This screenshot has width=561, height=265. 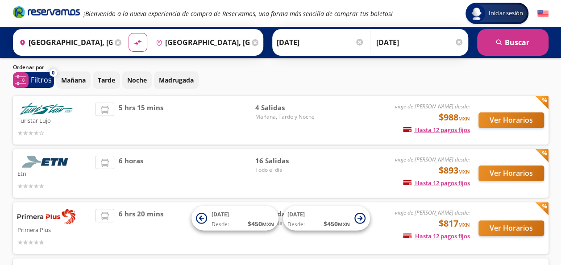 What do you see at coordinates (201, 42) in the screenshot?
I see `input: Buscar Destino` at bounding box center [201, 42].